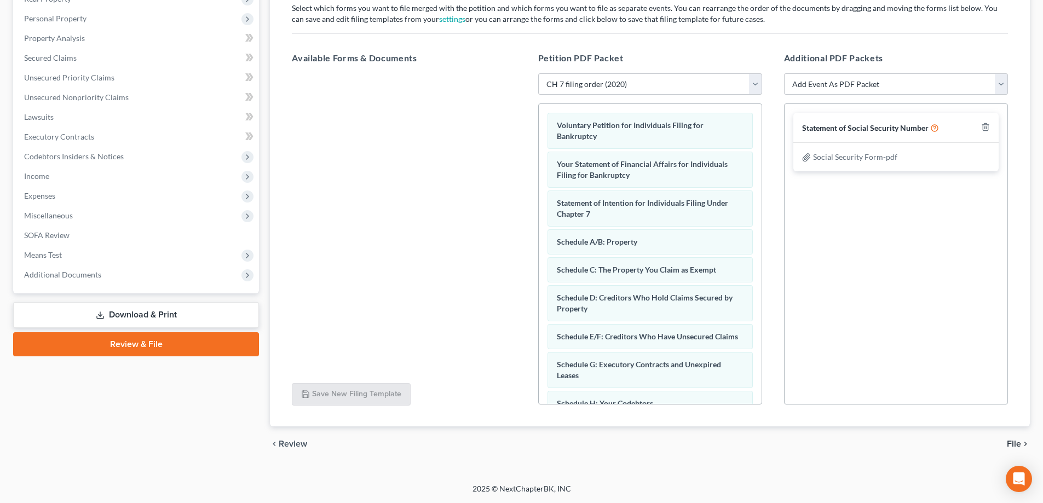 This screenshot has width=1043, height=503. I want to click on span: Income, so click(37, 176).